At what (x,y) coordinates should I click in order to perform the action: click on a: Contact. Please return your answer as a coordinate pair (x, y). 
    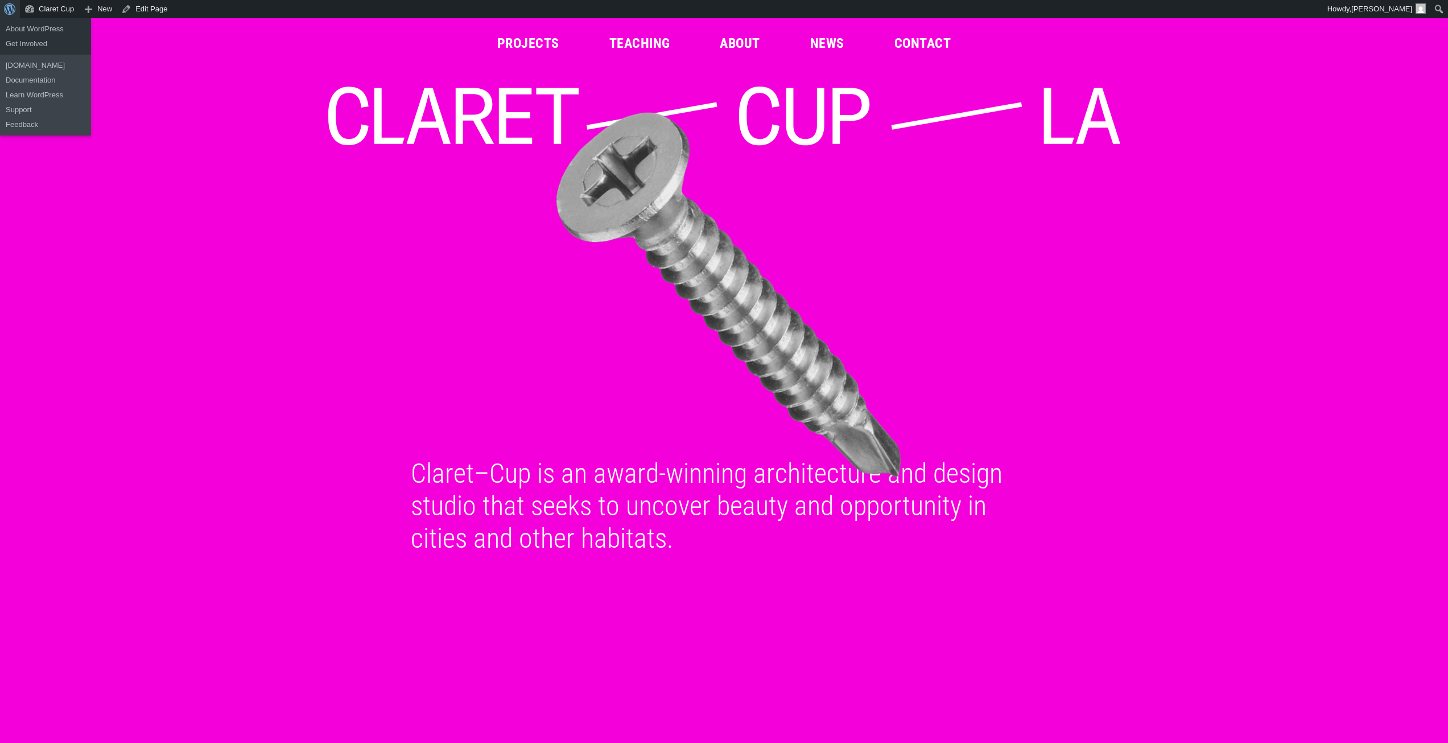
    Looking at the image, I should click on (923, 43).